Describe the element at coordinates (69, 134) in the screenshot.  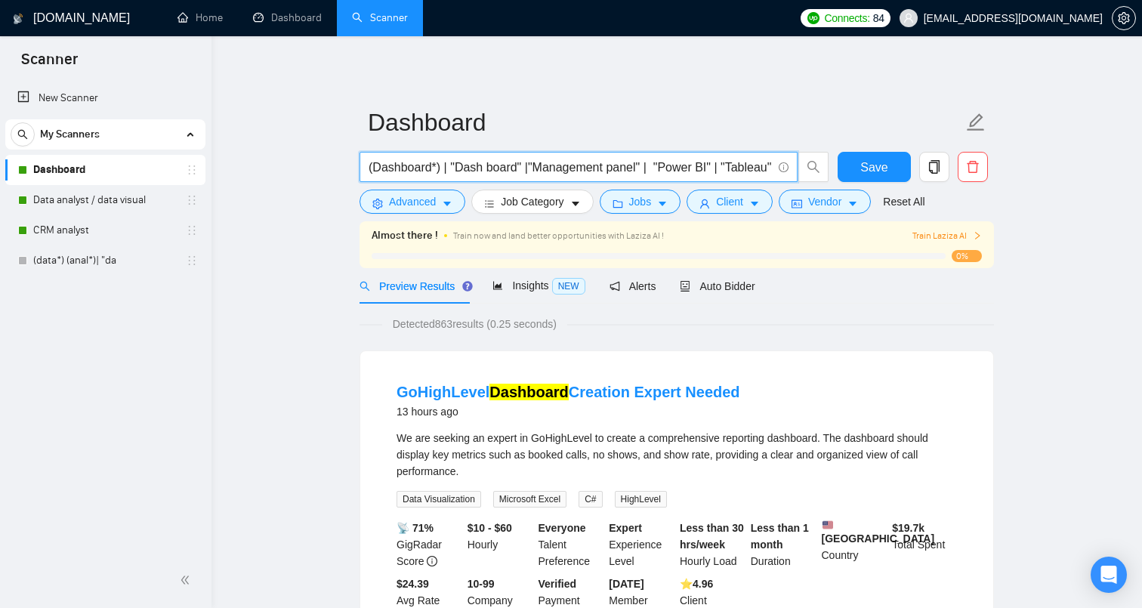
I see `span: My Scanners` at that location.